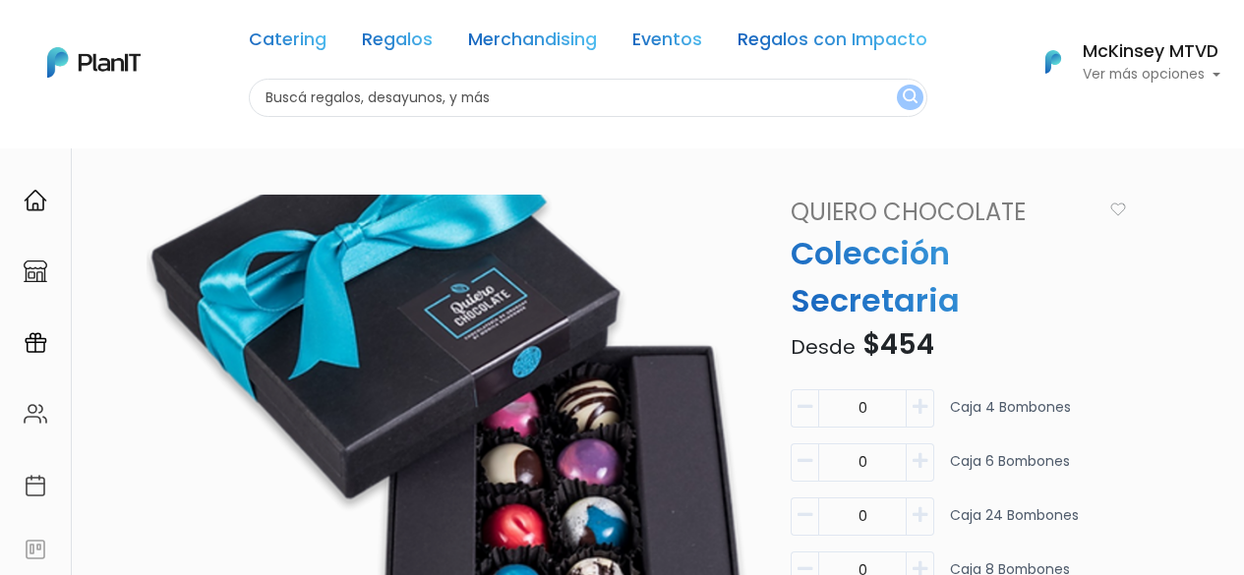 This screenshot has width=1244, height=575. I want to click on p: Ver más opciones, so click(1151, 75).